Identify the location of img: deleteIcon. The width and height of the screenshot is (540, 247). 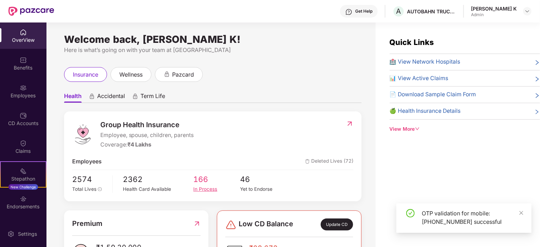
(307, 161).